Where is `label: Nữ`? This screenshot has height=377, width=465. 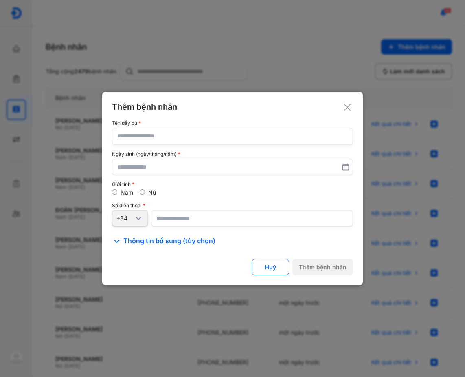 label: Nữ is located at coordinates (152, 192).